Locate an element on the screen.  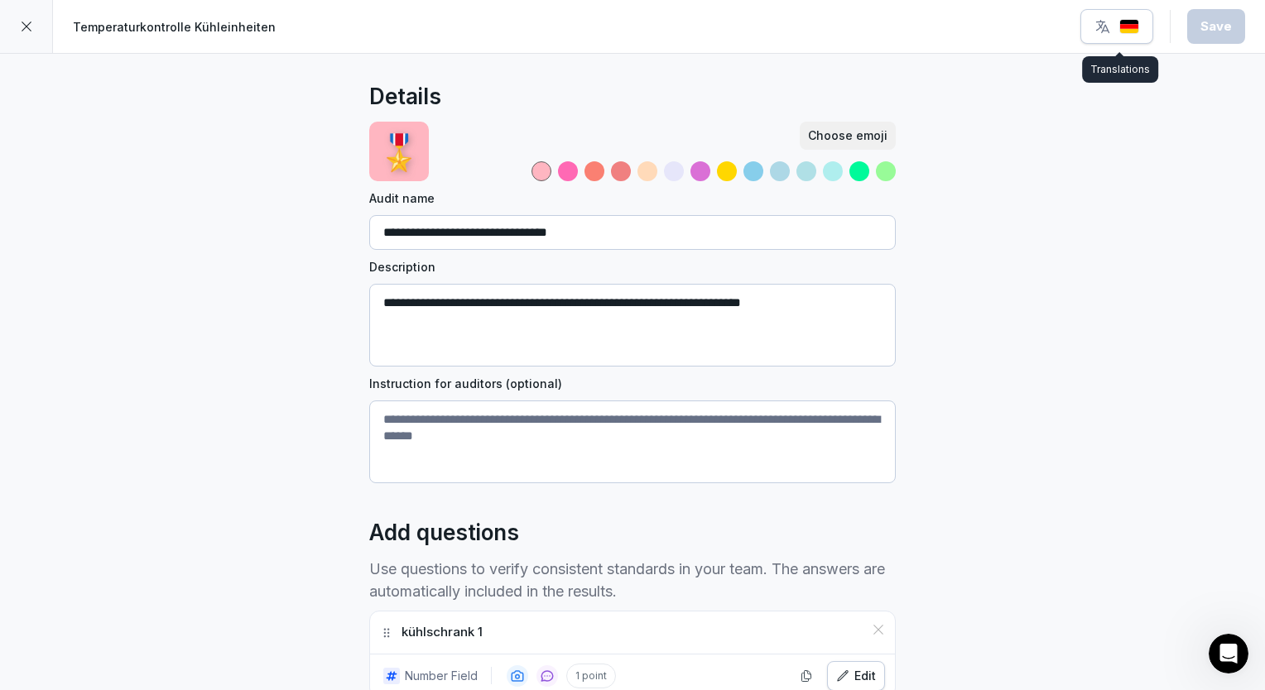
div: Save is located at coordinates (1216, 26).